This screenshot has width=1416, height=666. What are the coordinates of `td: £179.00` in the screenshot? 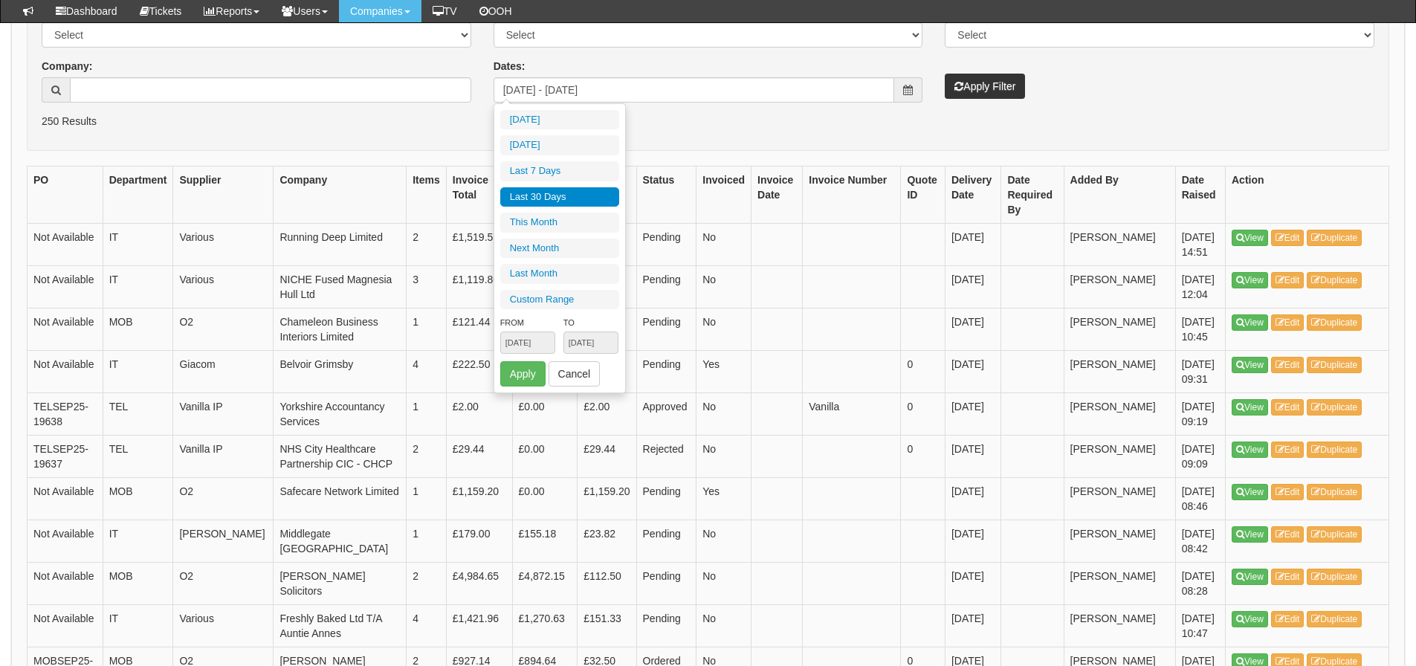 It's located at (479, 540).